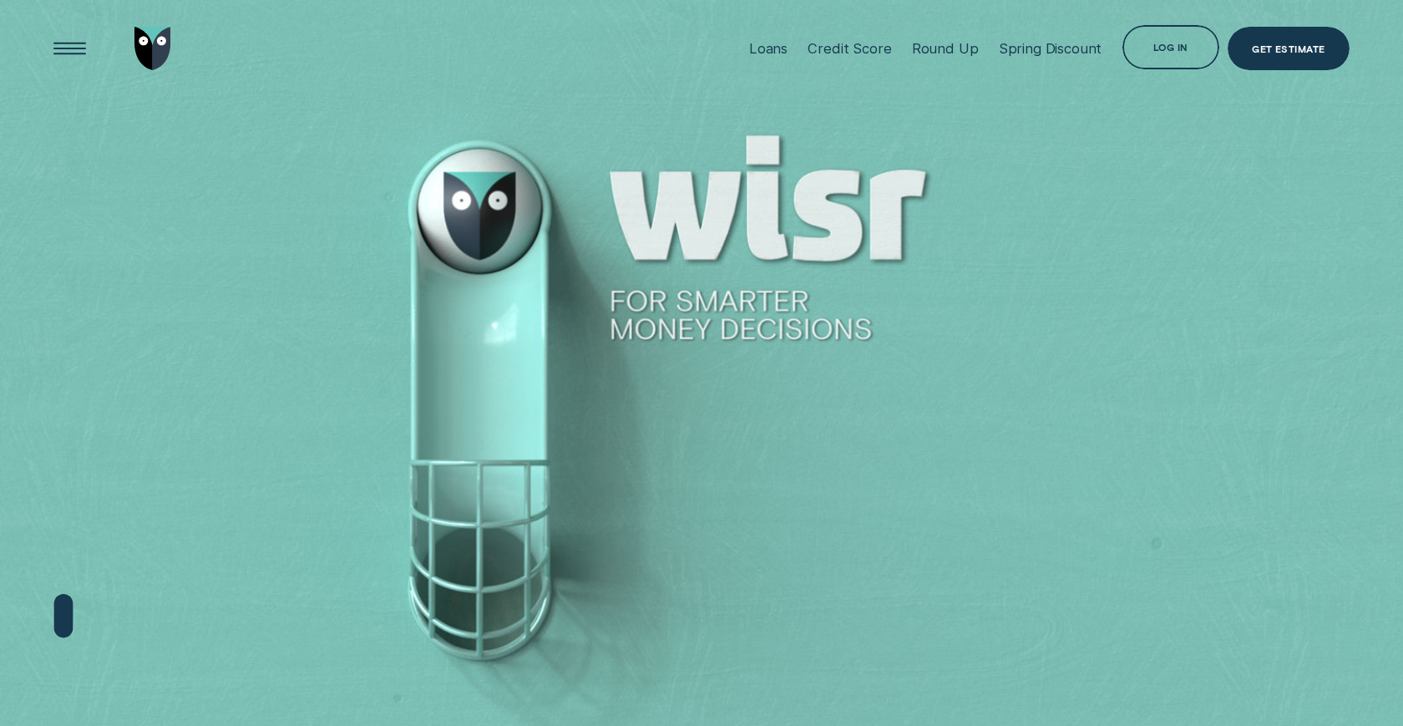 The image size is (1403, 726). Describe the element at coordinates (946, 48) in the screenshot. I see `div: Round Up` at that location.